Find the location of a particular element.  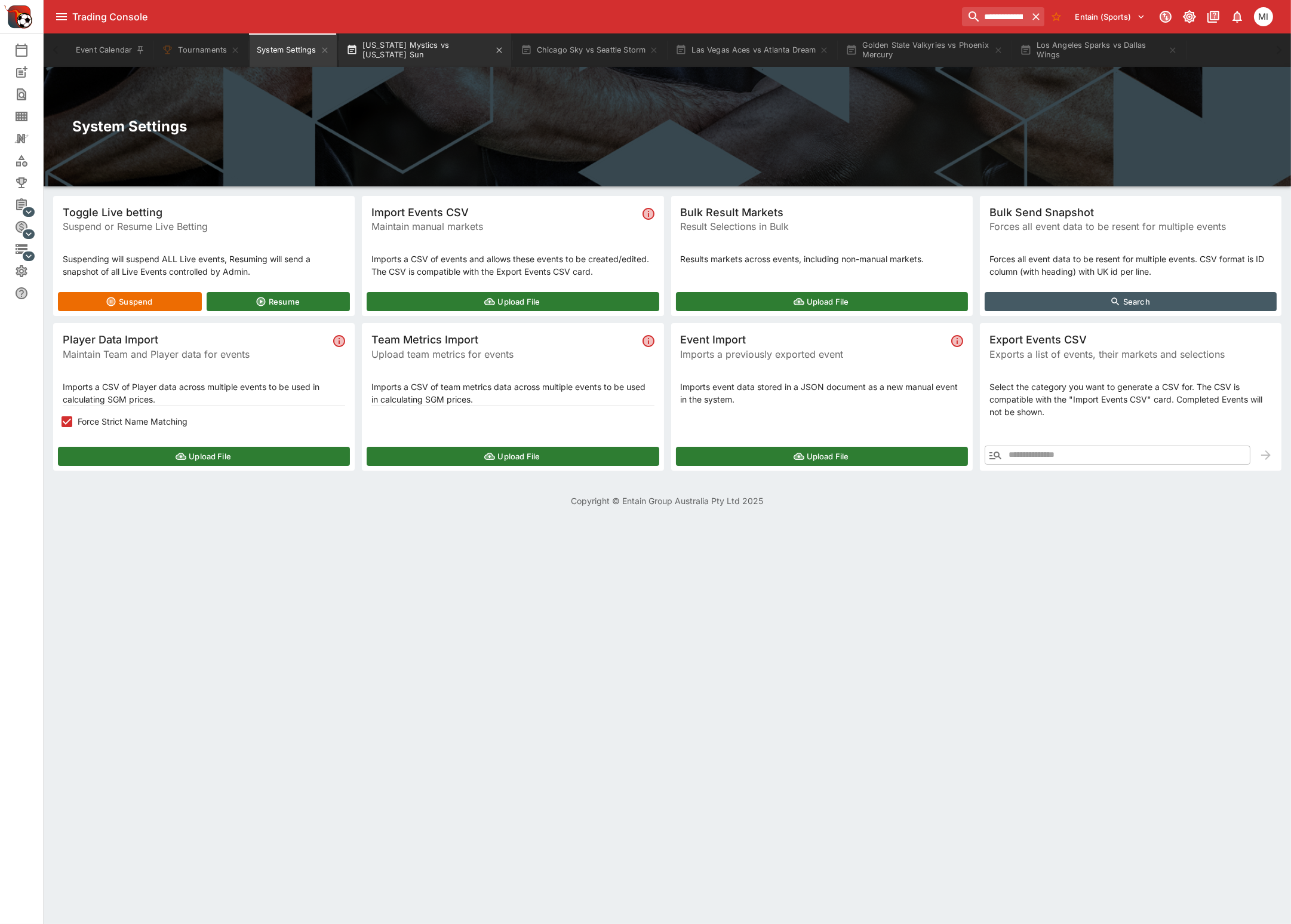

div: Sports Pricing is located at coordinates (31, 227).